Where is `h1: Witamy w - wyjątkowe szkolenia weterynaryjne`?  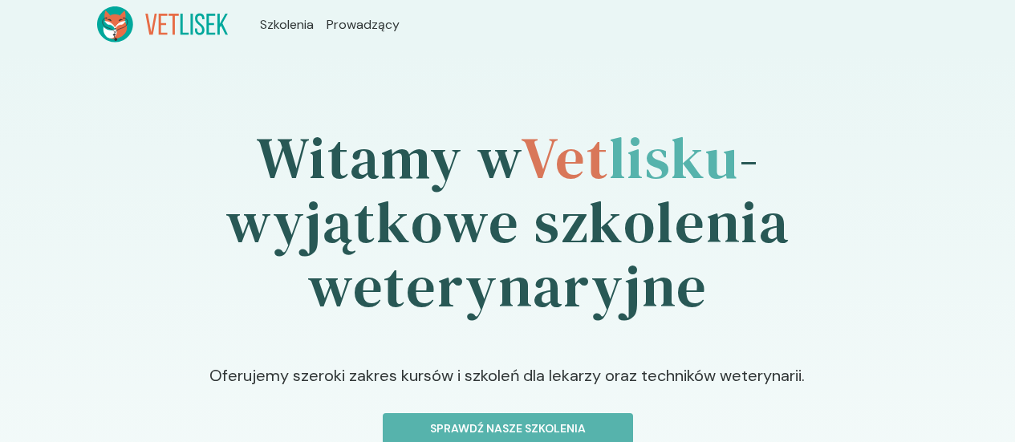
h1: Witamy w - wyjątkowe szkolenia weterynaryjne is located at coordinates (508, 222).